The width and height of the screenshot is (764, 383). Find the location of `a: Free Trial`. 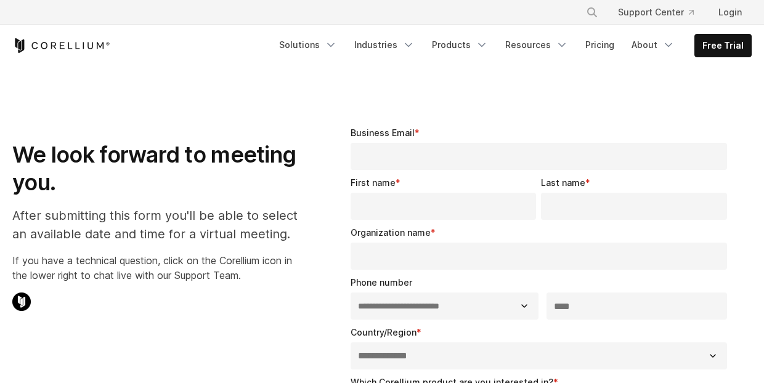

a: Free Trial is located at coordinates (722, 46).